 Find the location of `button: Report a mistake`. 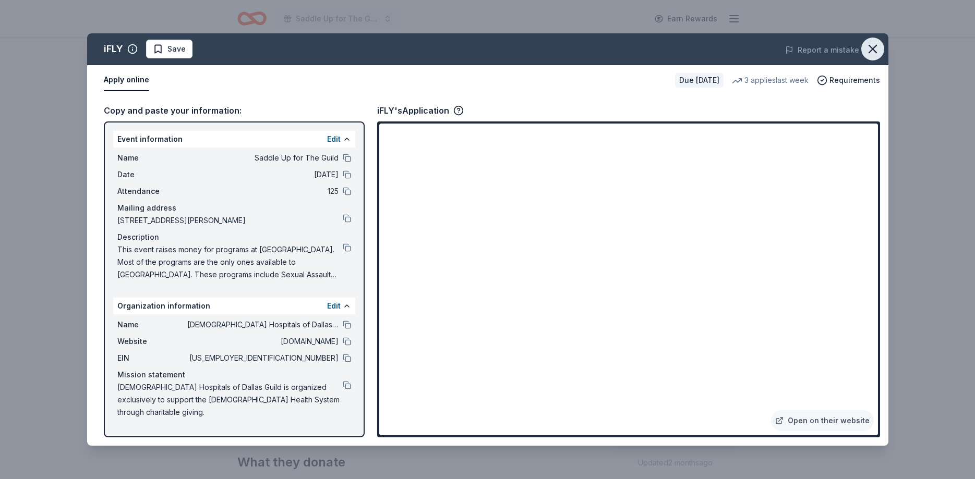

button: Report a mistake is located at coordinates (822, 50).